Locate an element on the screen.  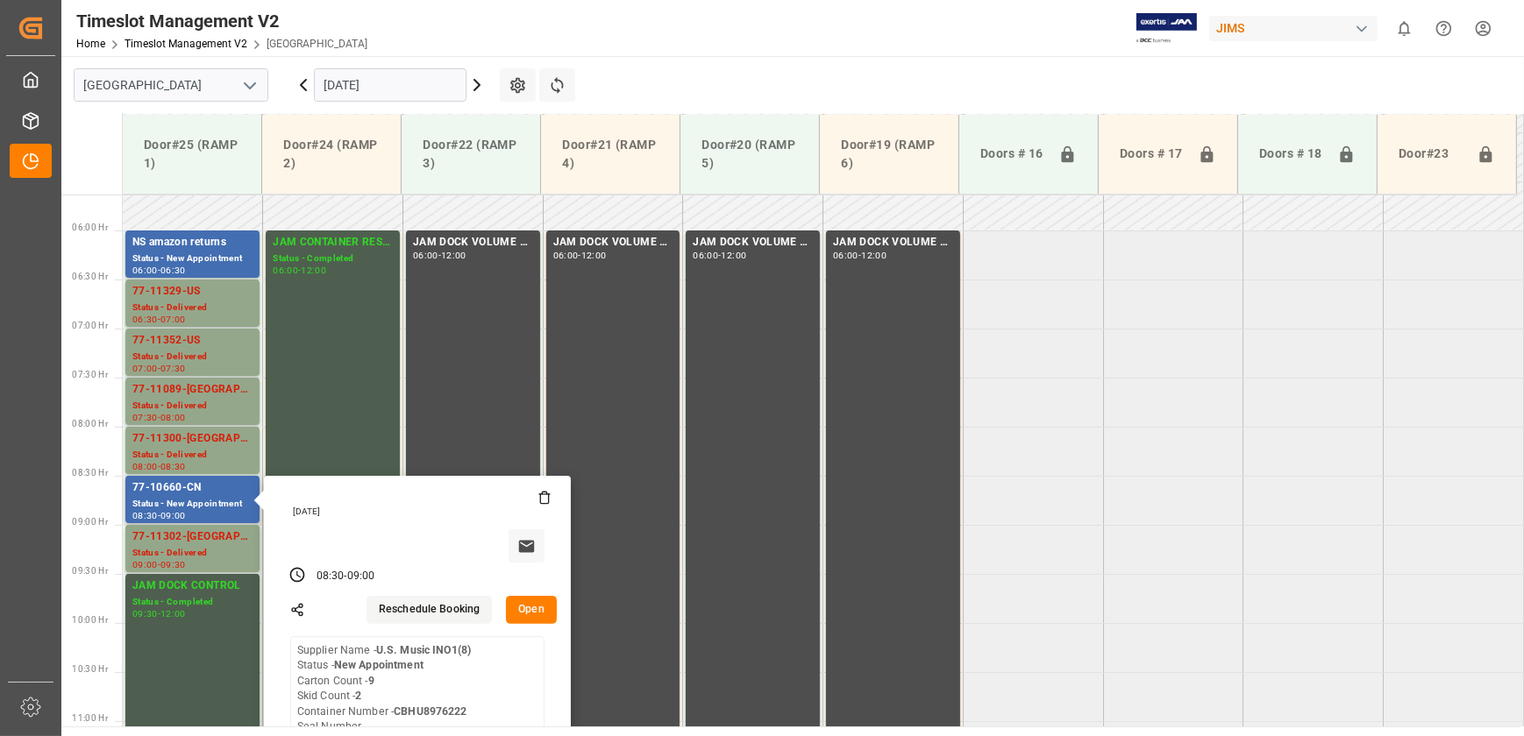
div: Door#23 is located at coordinates (1430, 154).